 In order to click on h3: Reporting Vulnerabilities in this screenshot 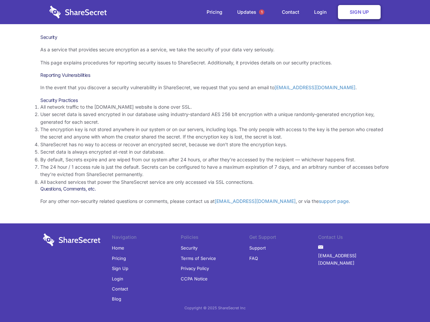, I will do `click(215, 75)`.